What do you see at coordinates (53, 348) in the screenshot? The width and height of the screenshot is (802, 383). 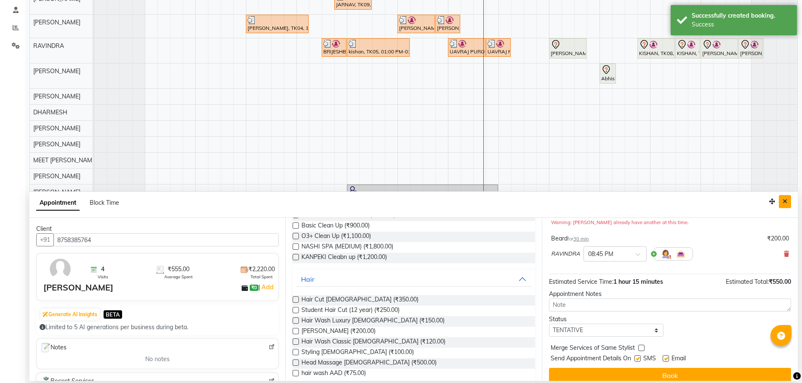 I see `span: Notes` at bounding box center [53, 348].